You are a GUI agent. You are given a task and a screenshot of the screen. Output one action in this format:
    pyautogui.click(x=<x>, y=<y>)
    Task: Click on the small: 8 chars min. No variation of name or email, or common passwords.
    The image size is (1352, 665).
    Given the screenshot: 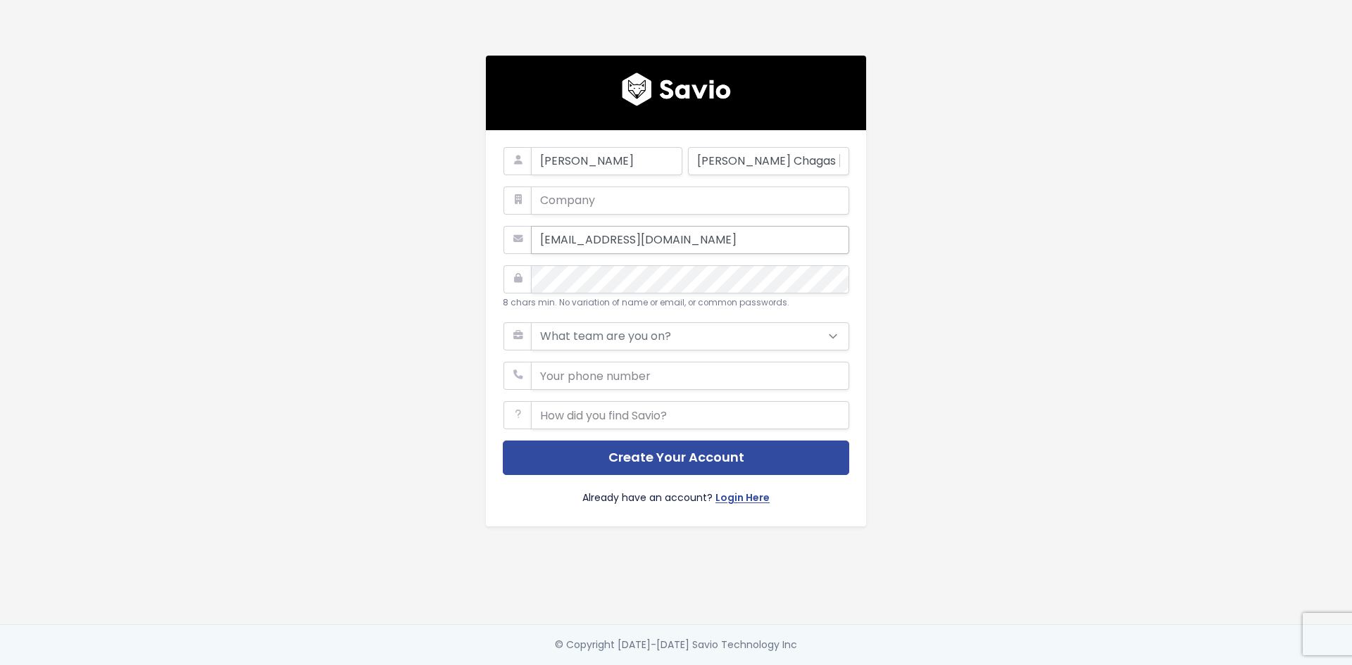 What is the action you would take?
    pyautogui.click(x=646, y=303)
    